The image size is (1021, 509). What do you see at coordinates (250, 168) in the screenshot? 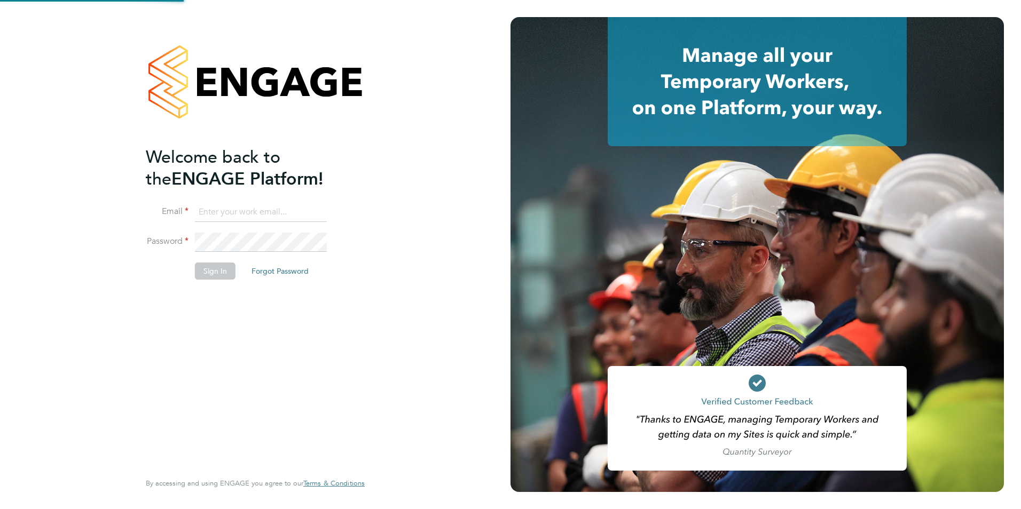
I see `h2: ENGAGE Platform!` at bounding box center [250, 168].